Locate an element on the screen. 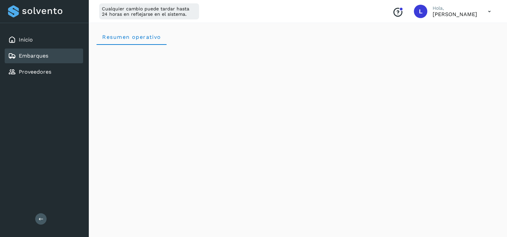  a: Embarques is located at coordinates (34, 56).